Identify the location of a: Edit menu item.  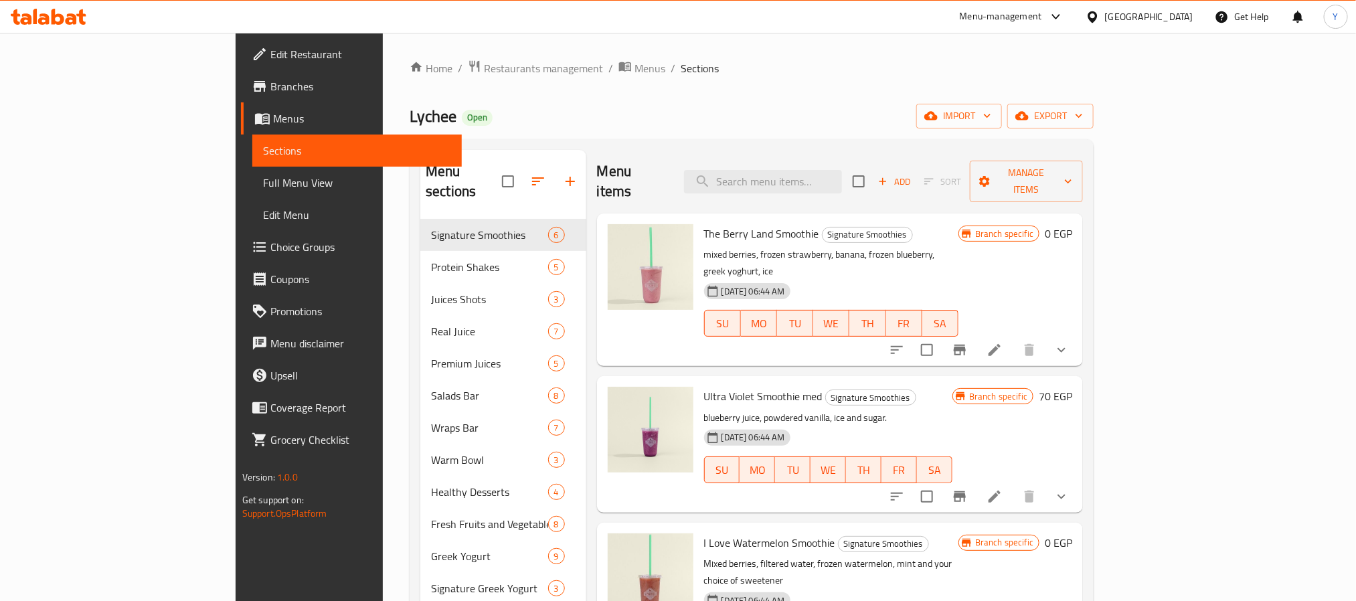
(995, 497).